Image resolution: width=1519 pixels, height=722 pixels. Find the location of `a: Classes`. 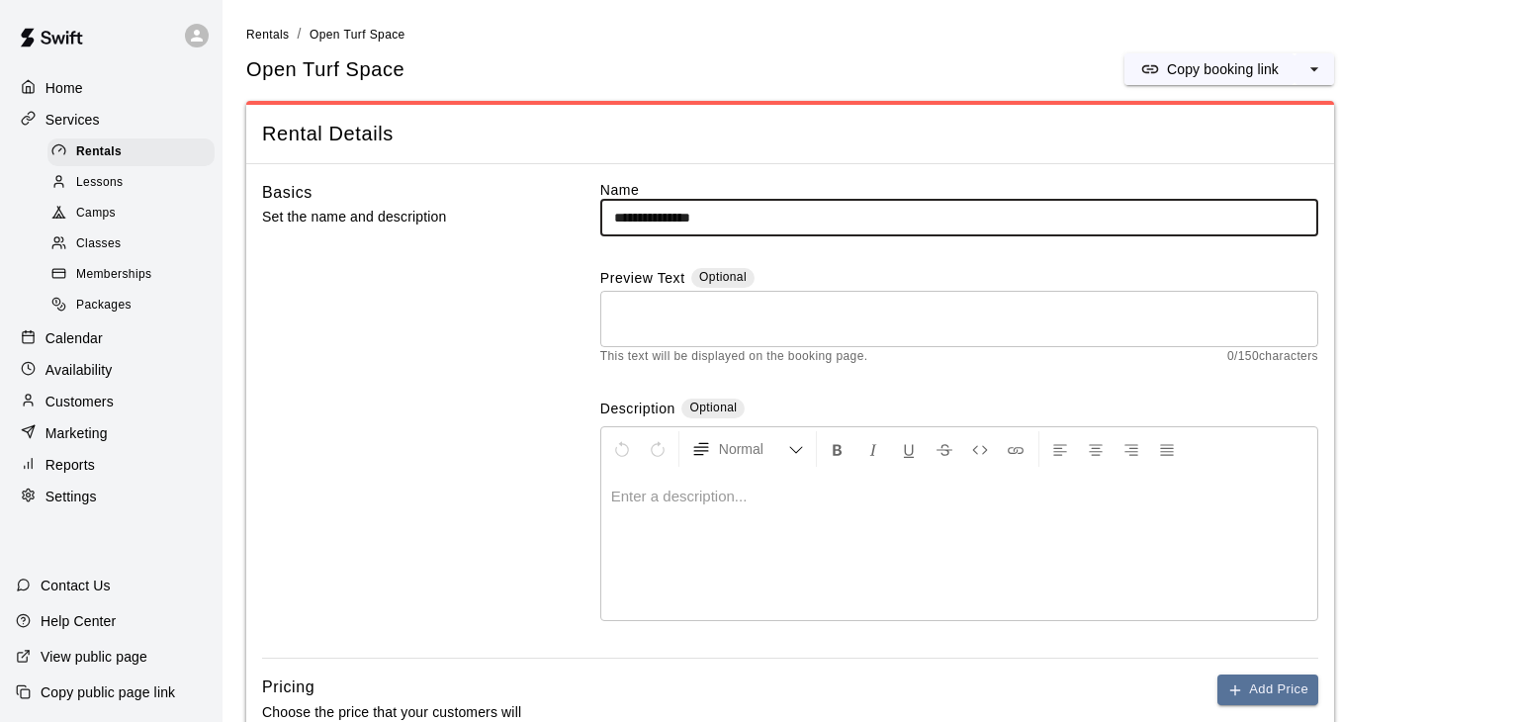

a: Classes is located at coordinates (134, 244).